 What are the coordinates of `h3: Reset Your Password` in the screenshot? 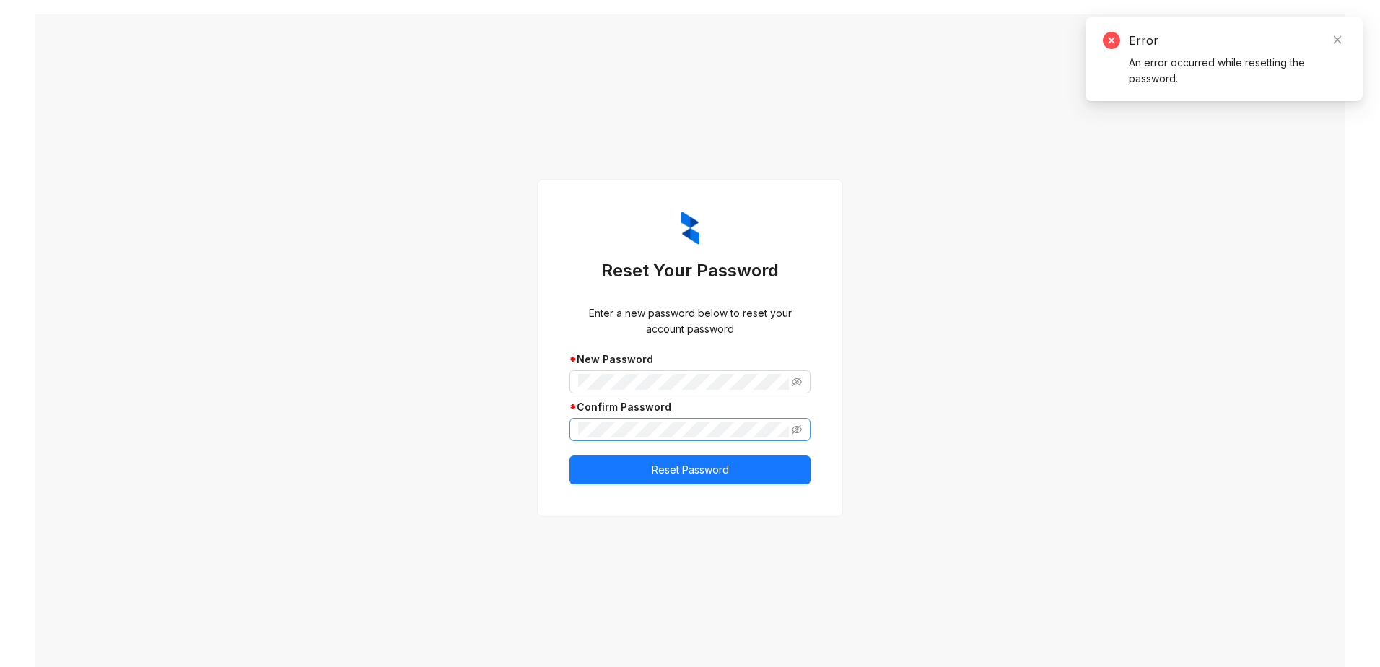 It's located at (690, 271).